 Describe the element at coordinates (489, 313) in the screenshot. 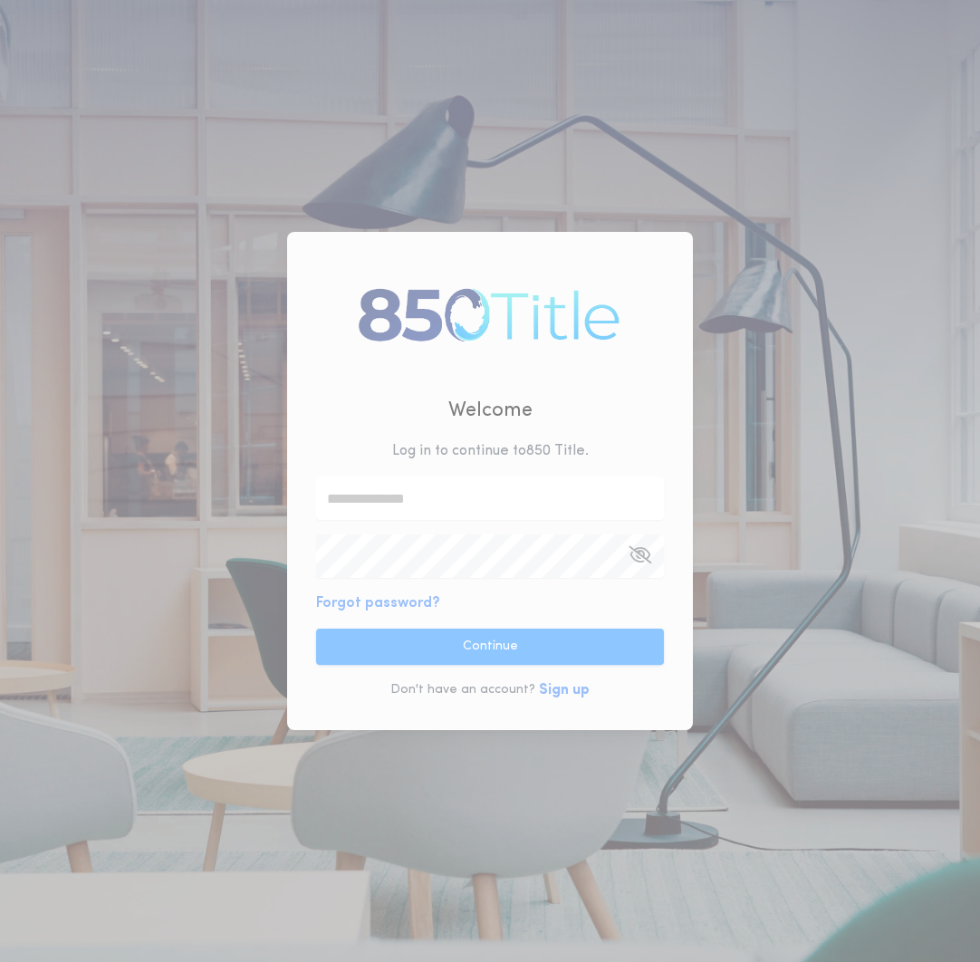

I see `img: logo` at that location.